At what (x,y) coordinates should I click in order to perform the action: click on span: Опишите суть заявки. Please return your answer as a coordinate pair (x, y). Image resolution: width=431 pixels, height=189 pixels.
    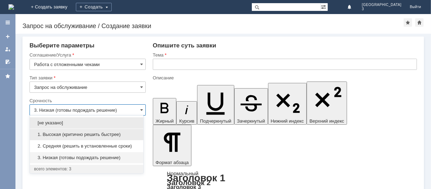
    Looking at the image, I should click on (184, 45).